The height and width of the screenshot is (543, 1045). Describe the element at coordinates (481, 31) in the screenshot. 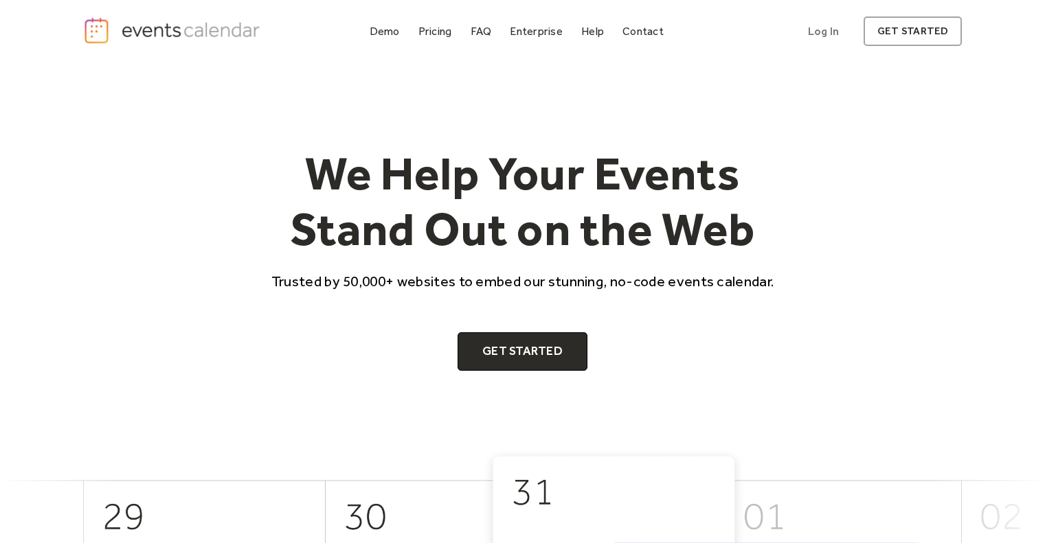

I see `div: FAQ` at that location.